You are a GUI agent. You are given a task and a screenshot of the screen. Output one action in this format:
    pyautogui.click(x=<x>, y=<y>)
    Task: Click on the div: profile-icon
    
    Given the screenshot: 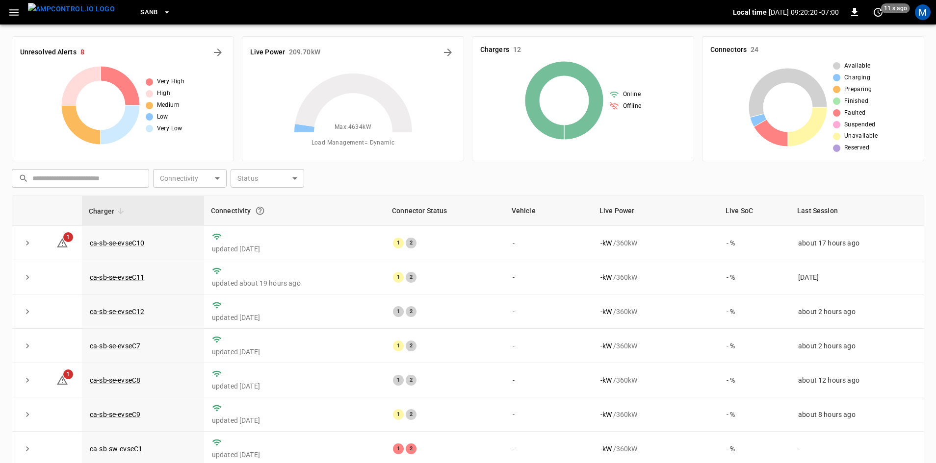 What is the action you would take?
    pyautogui.click(x=923, y=12)
    